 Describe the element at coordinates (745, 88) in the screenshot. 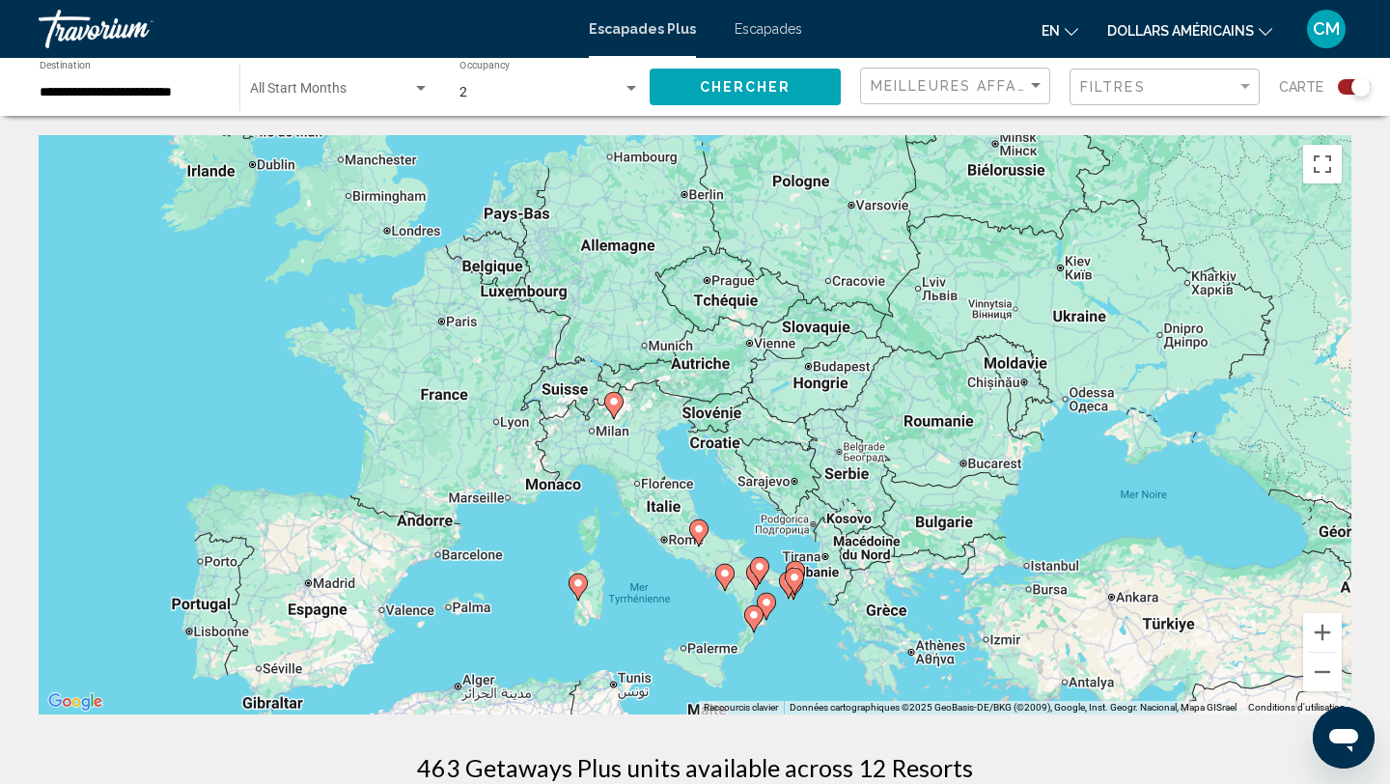

I see `span: Chercher` at that location.